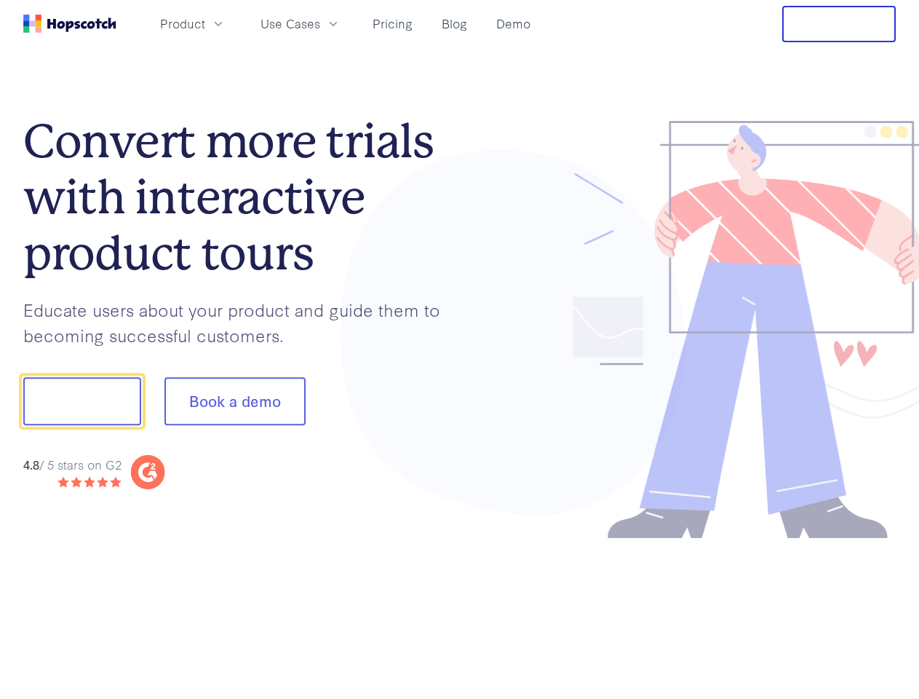 The image size is (919, 699). I want to click on span: Product, so click(183, 23).